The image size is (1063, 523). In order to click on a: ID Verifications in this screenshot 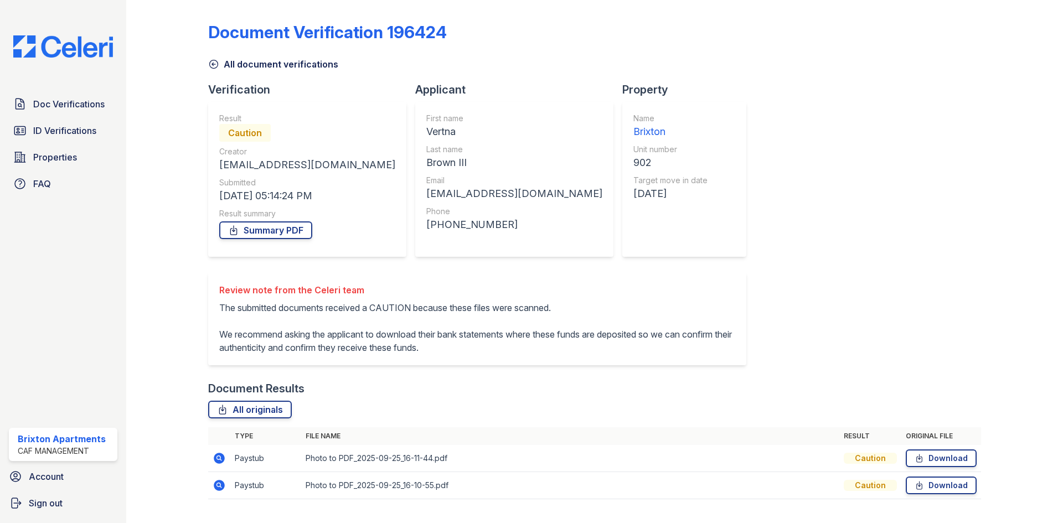, I will do `click(63, 131)`.